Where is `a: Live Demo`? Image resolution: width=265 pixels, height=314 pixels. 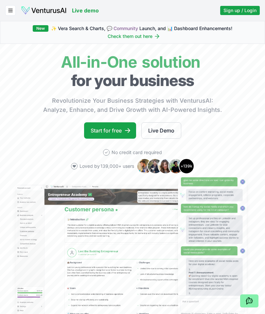 a: Live Demo is located at coordinates (161, 131).